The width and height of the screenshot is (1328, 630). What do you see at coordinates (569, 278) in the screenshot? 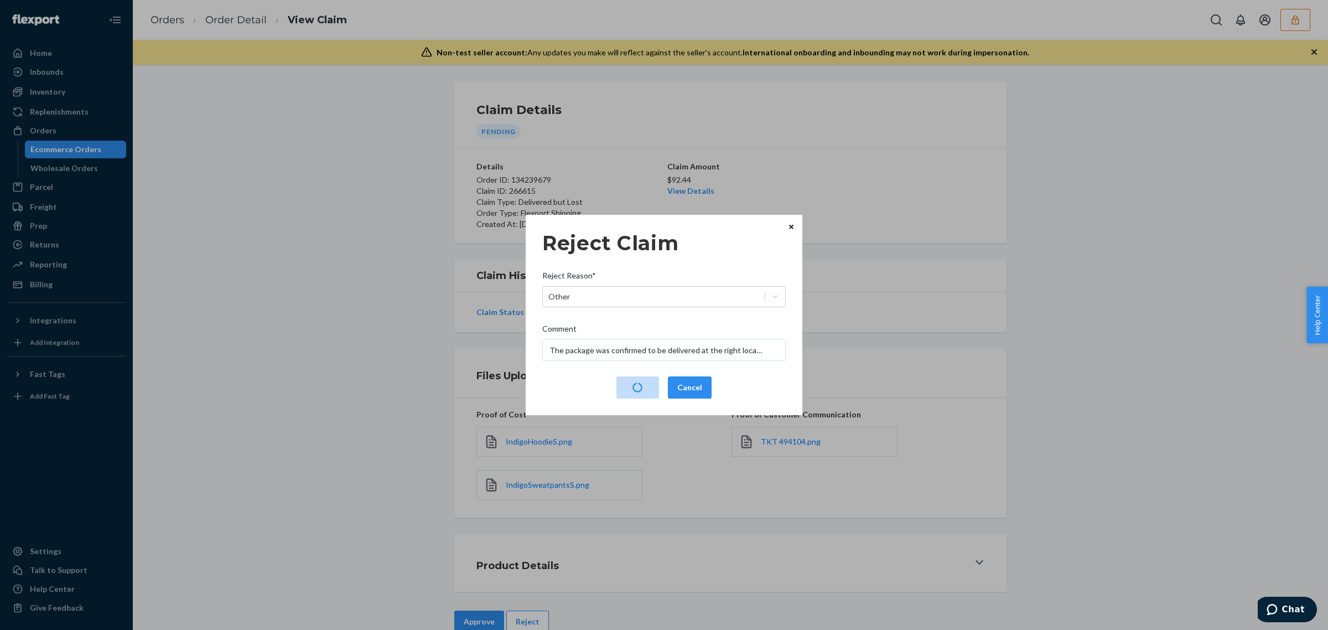
I see `span: Reject Reason*` at bounding box center [569, 278].